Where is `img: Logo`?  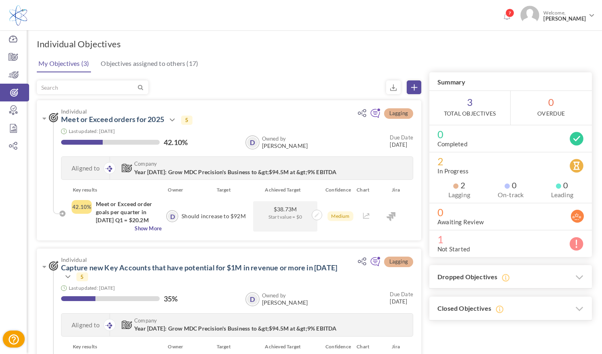
img: Logo is located at coordinates (18, 15).